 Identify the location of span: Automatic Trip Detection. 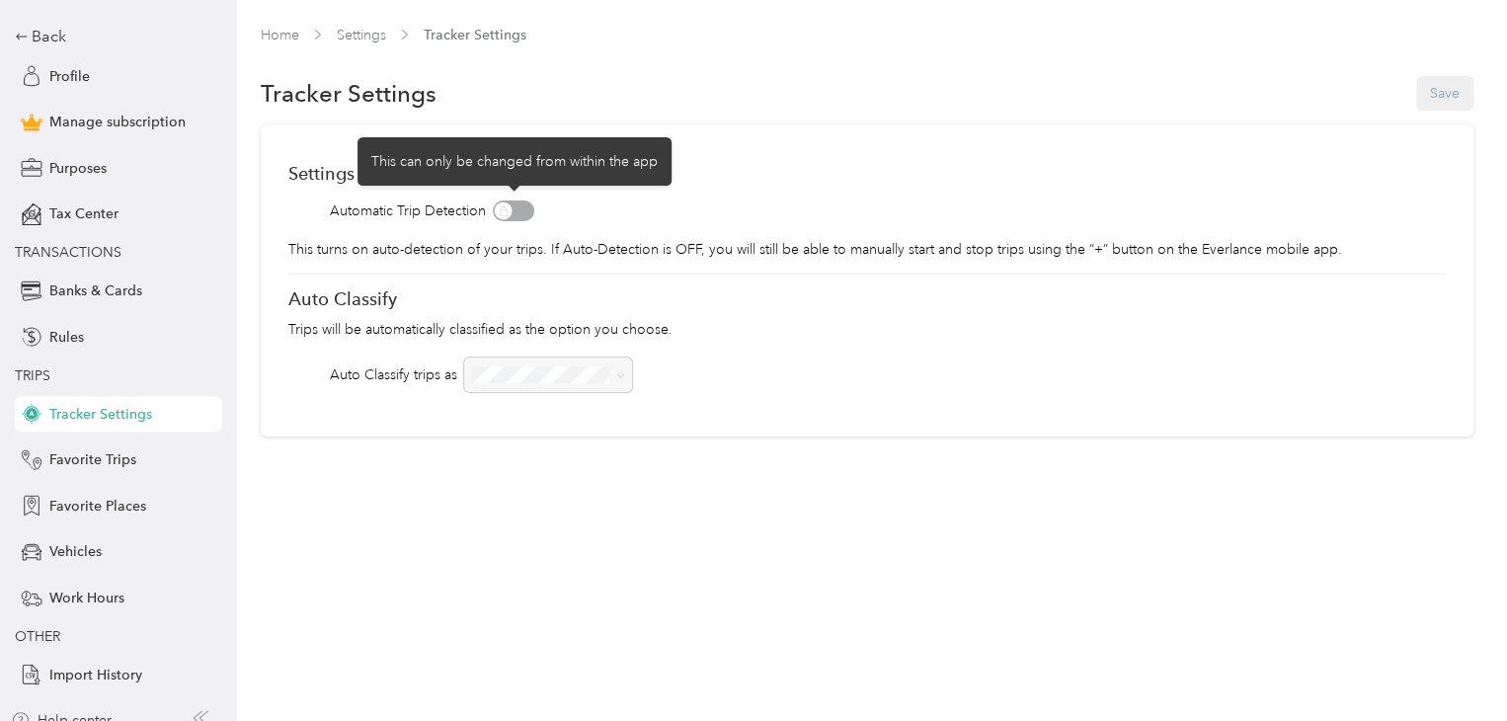
(408, 210).